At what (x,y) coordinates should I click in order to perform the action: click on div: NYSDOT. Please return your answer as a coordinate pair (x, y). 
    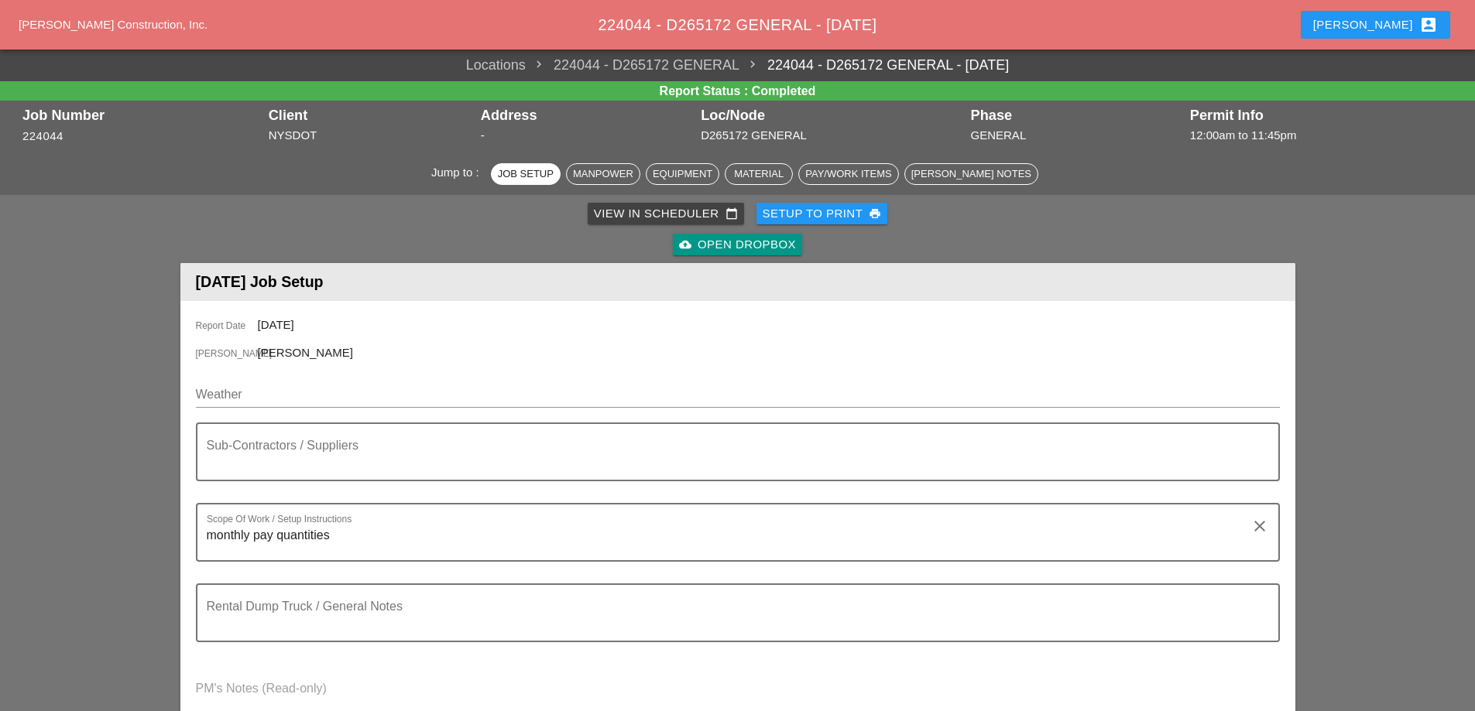
    Looking at the image, I should click on (371, 135).